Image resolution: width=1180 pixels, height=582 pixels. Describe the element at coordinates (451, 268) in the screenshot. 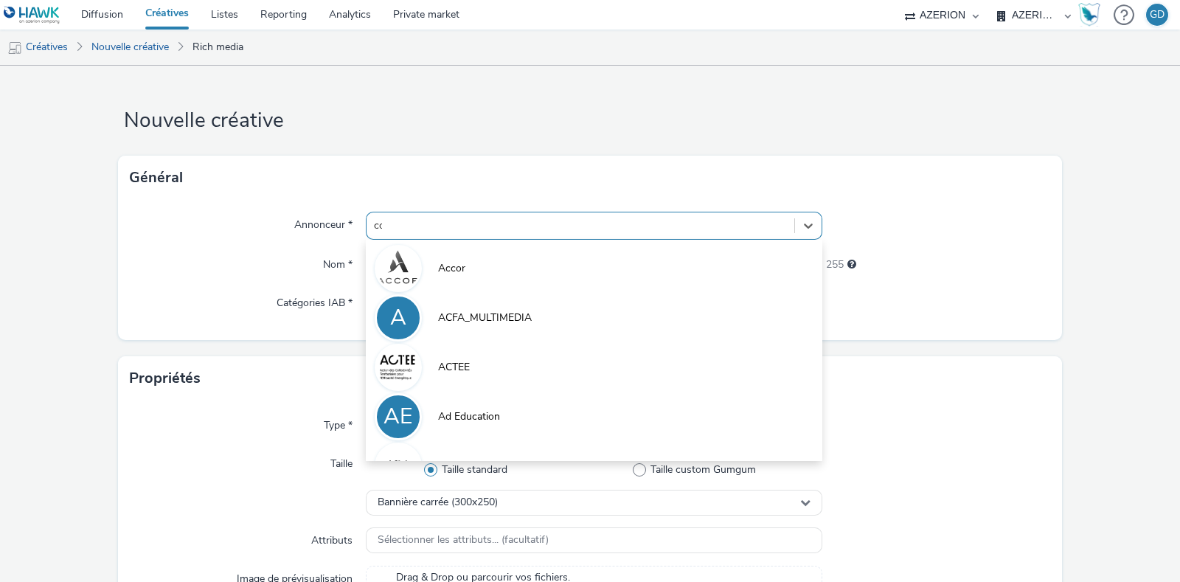

I see `span: Accor` at that location.